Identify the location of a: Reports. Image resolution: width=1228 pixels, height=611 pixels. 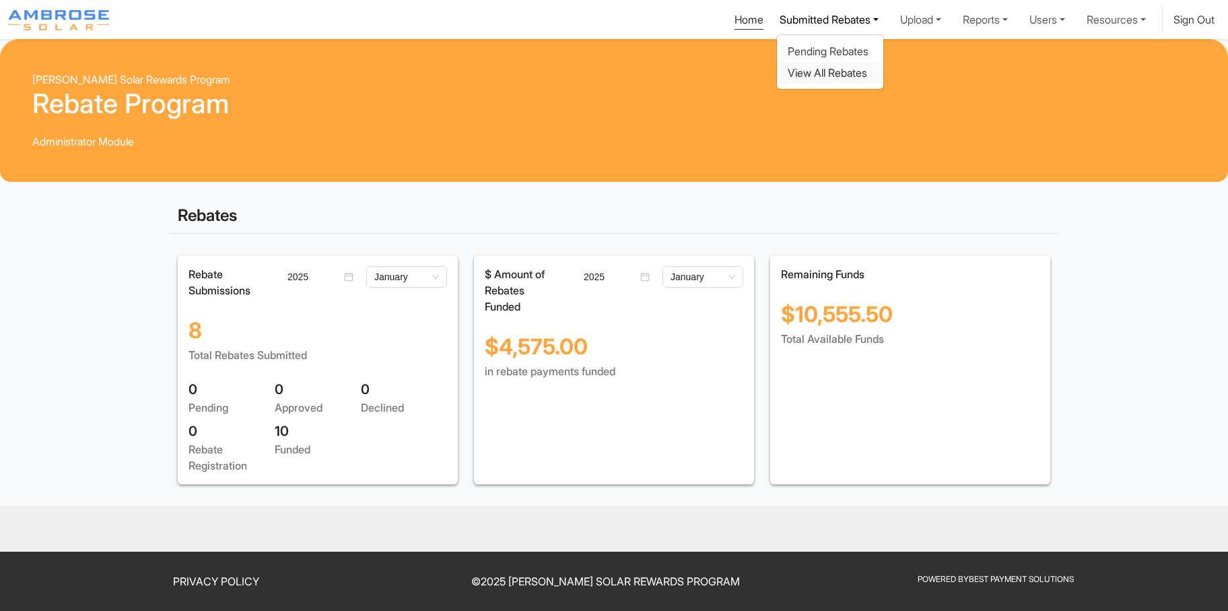
(985, 20).